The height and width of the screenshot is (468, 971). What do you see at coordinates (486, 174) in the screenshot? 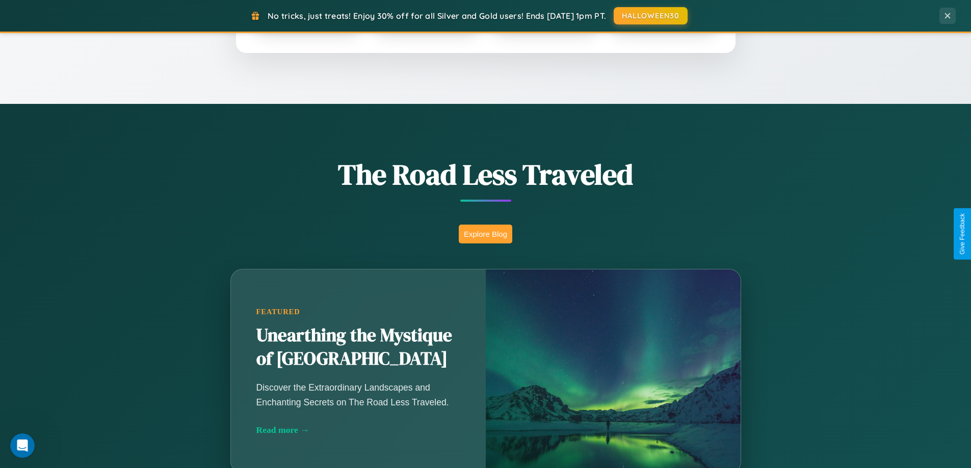
I see `h1: The Road Less Traveled` at bounding box center [486, 174].